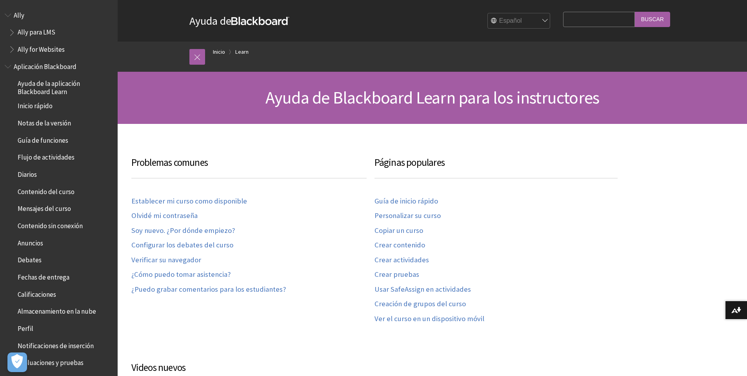 The image size is (747, 376). What do you see at coordinates (182, 245) in the screenshot?
I see `a: Configurar los debates del curso` at bounding box center [182, 245].